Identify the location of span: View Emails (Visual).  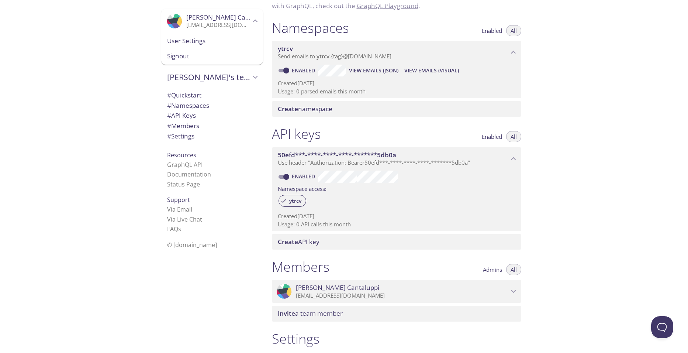
(431, 70).